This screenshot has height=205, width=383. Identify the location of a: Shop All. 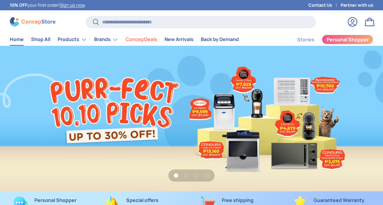
(40, 39).